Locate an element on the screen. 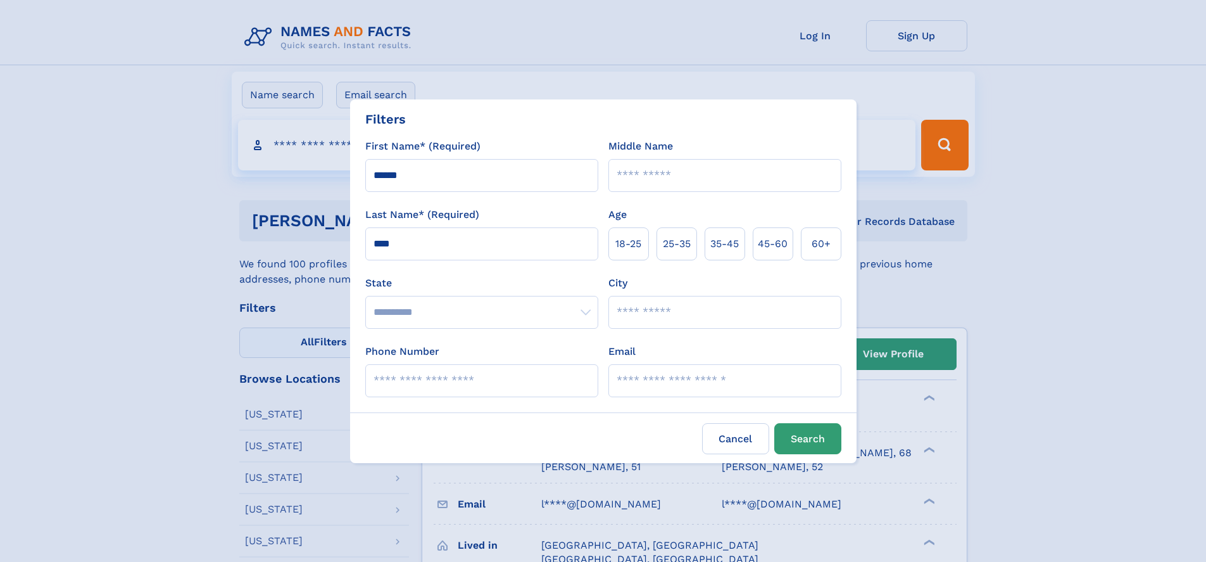 This screenshot has width=1206, height=562. button: Search is located at coordinates (808, 438).